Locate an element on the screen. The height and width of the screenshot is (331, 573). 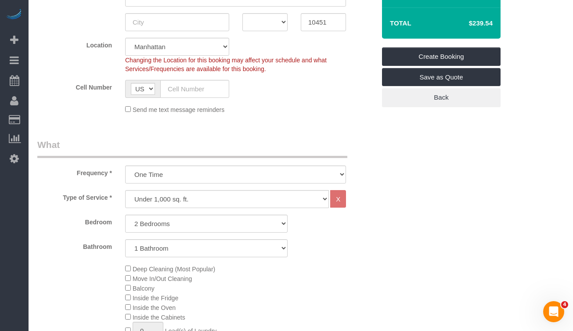
input: City is located at coordinates (177, 22).